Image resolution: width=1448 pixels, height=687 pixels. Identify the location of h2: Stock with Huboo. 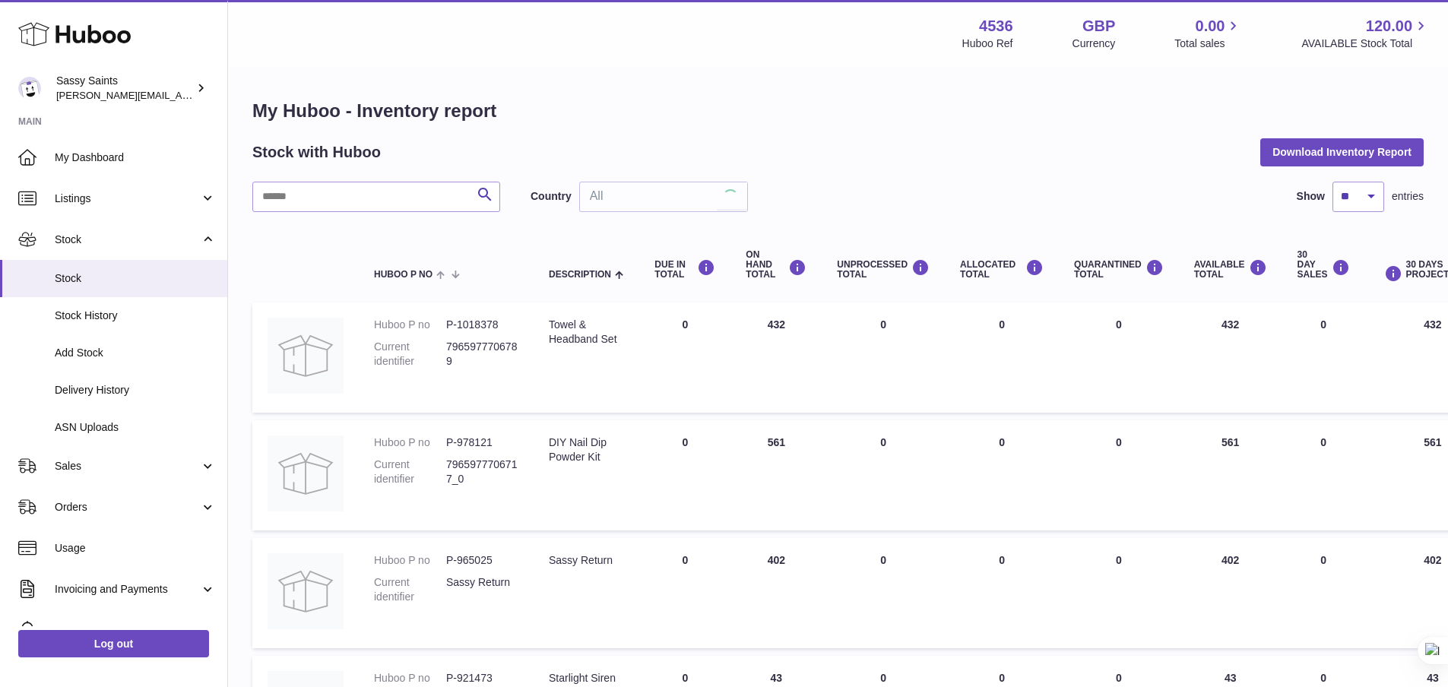
(316, 152).